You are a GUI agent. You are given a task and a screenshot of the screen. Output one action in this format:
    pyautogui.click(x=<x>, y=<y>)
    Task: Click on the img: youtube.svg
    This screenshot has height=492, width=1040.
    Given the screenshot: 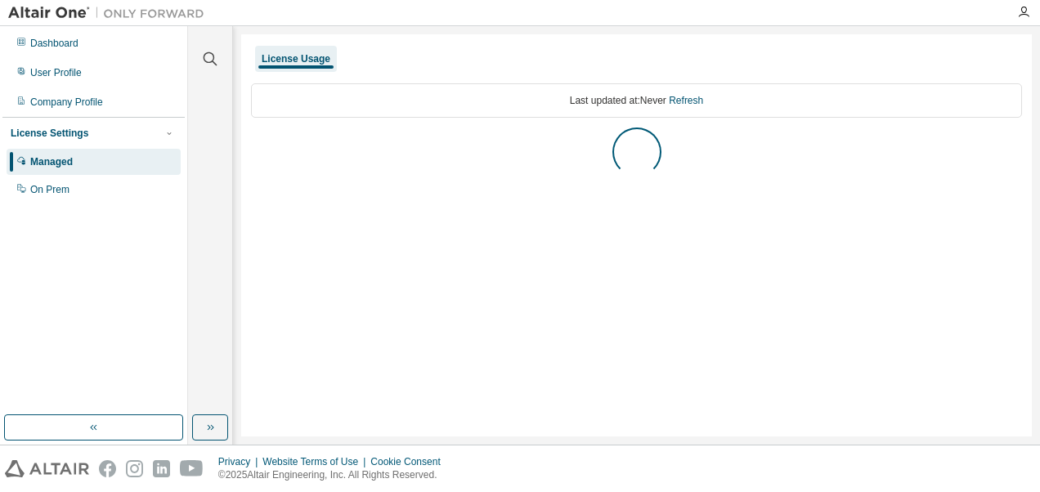 What is the action you would take?
    pyautogui.click(x=191, y=469)
    